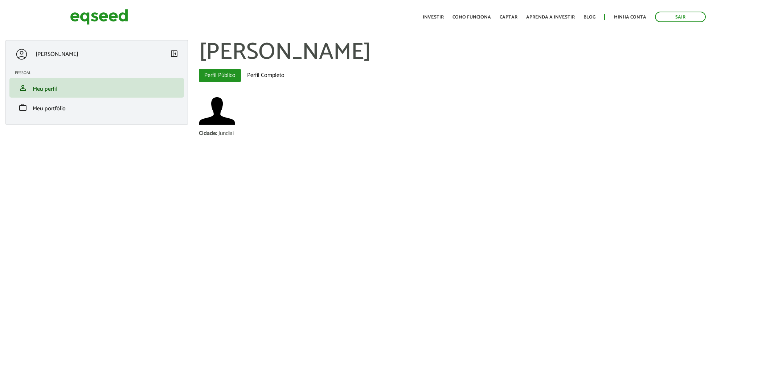 The height and width of the screenshot is (381, 774). I want to click on div: Cidade, so click(209, 133).